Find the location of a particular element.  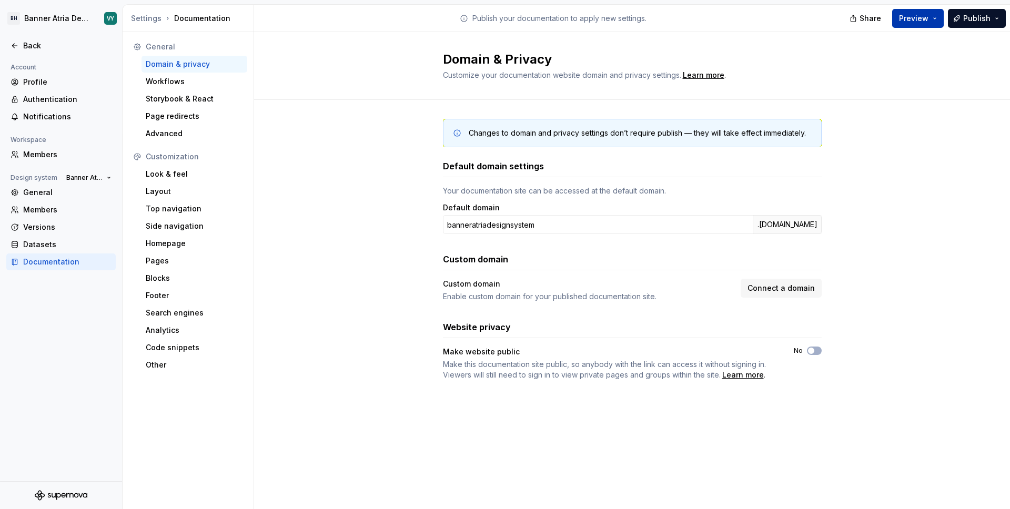

a: Authentication is located at coordinates (61, 99).